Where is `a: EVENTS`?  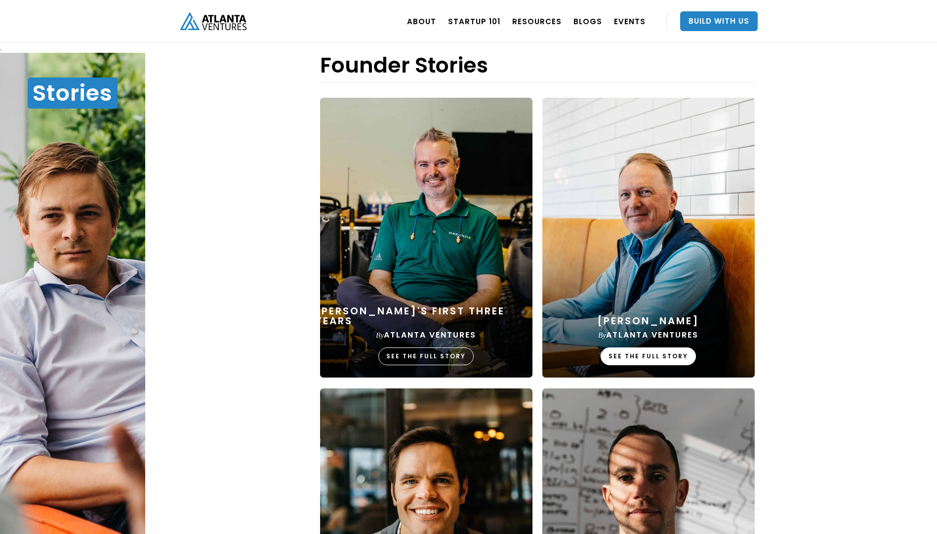
a: EVENTS is located at coordinates (630, 21).